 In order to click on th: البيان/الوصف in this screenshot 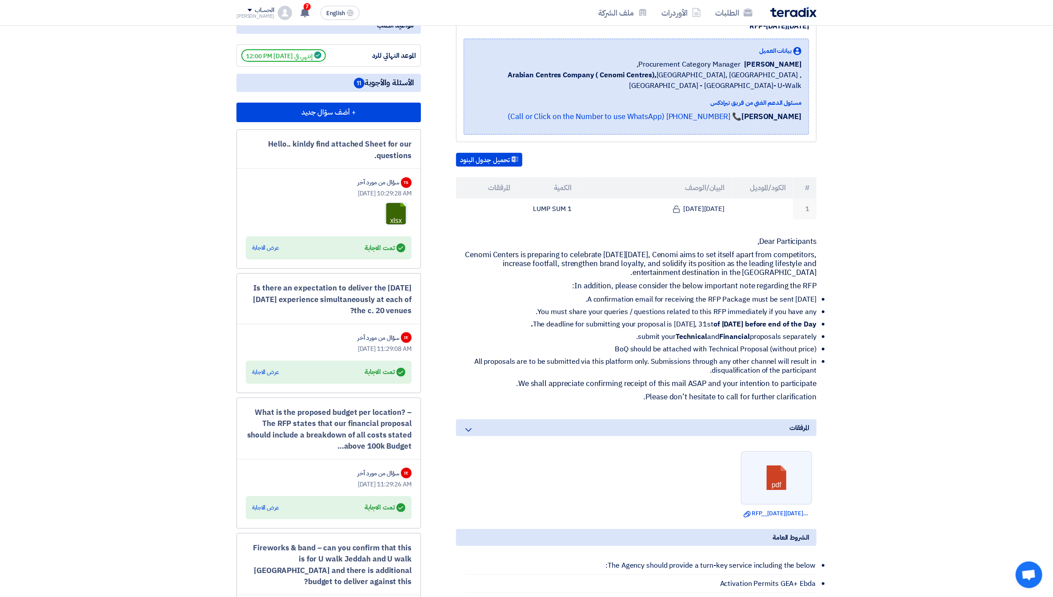, I will do `click(655, 188)`.